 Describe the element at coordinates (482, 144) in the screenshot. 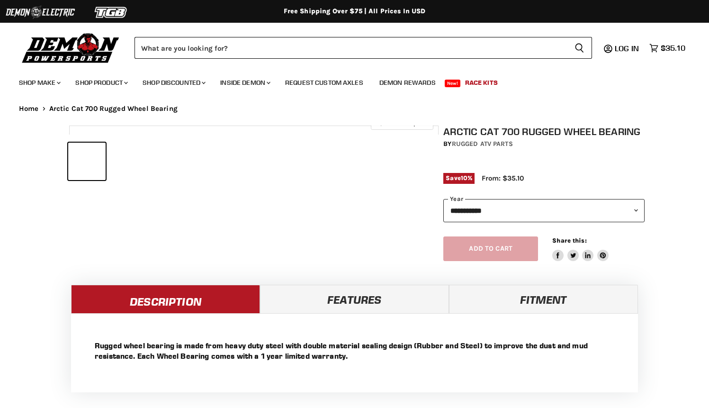

I see `a: Rugged ATV Parts` at that location.